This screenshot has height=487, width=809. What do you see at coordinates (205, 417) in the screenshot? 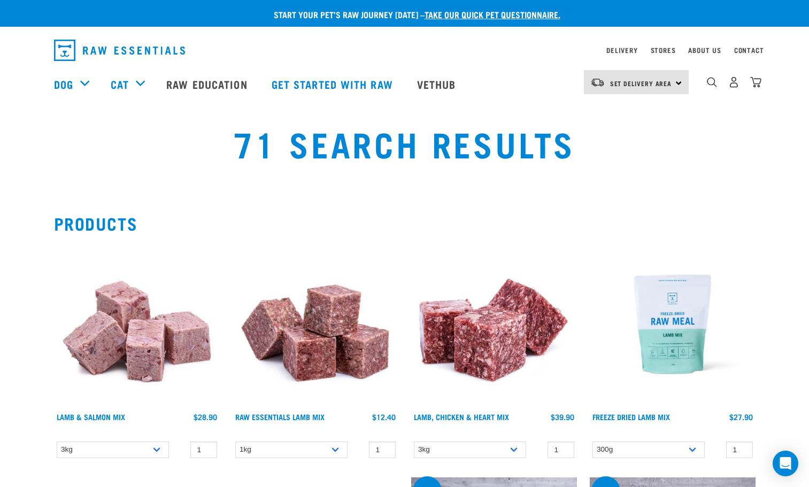
I see `div: $28.90` at bounding box center [205, 417].